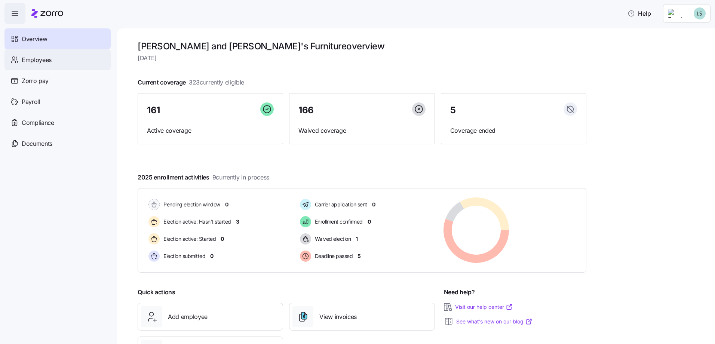 This screenshot has width=715, height=344. I want to click on span: Election submitted, so click(183, 256).